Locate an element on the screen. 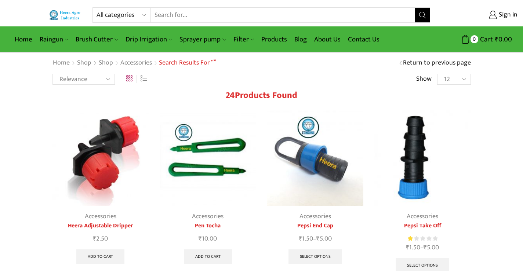 The width and height of the screenshot is (523, 271). img: PEN TOCHA is located at coordinates (208, 158).